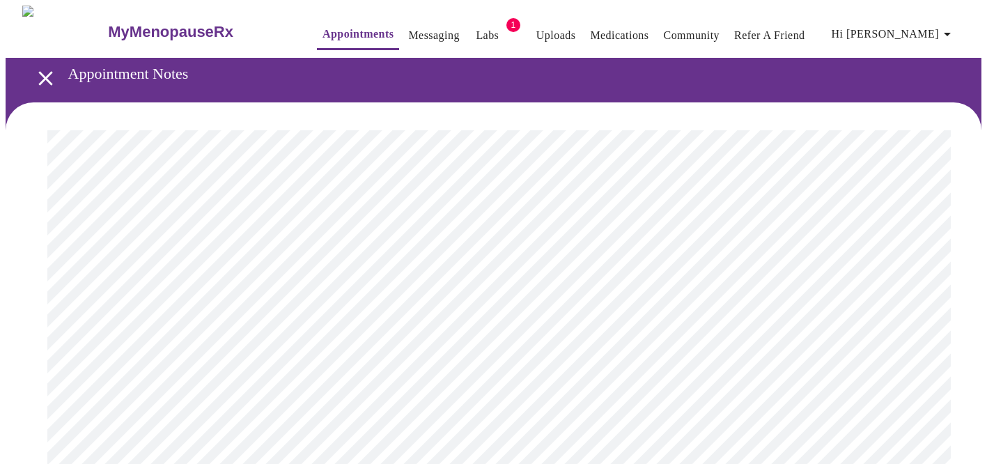  What do you see at coordinates (358, 34) in the screenshot?
I see `a: Appointments` at bounding box center [358, 34].